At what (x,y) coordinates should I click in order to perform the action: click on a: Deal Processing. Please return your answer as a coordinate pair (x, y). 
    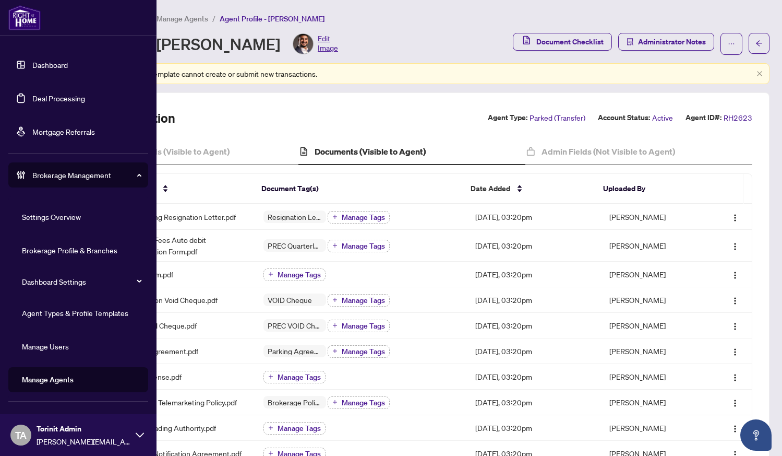
    Looking at the image, I should click on (58, 98).